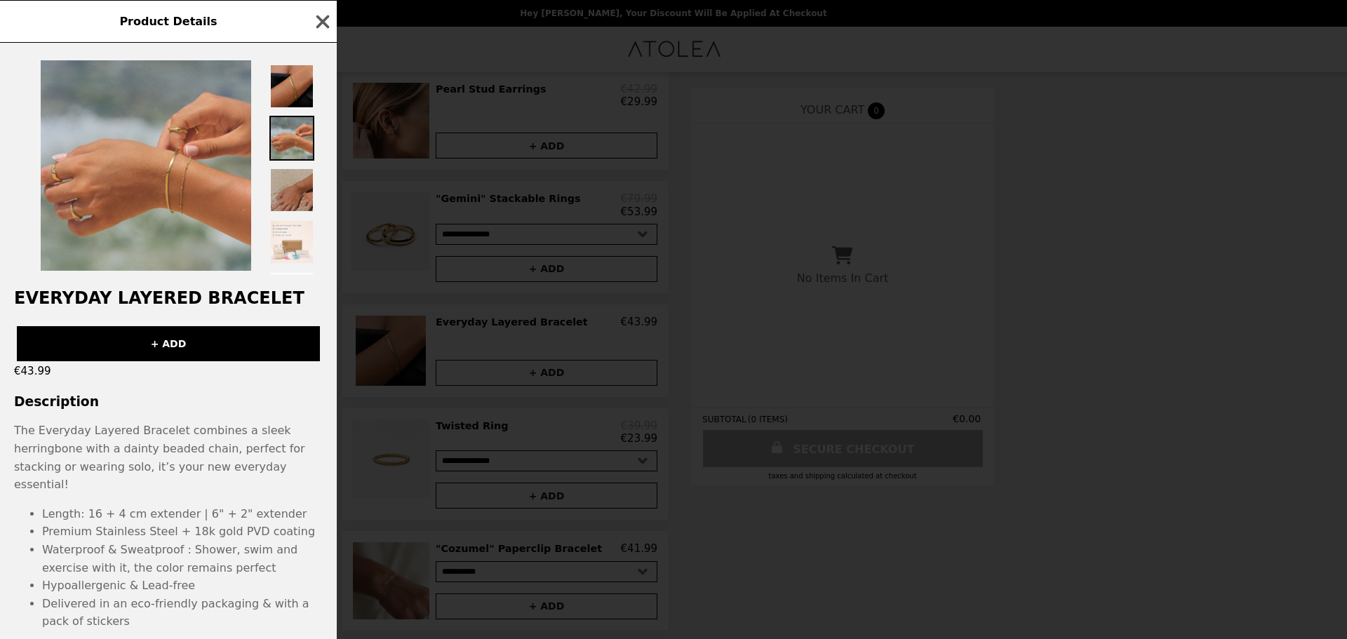  What do you see at coordinates (292, 86) in the screenshot?
I see `img: Thumbnail 1` at bounding box center [292, 86].